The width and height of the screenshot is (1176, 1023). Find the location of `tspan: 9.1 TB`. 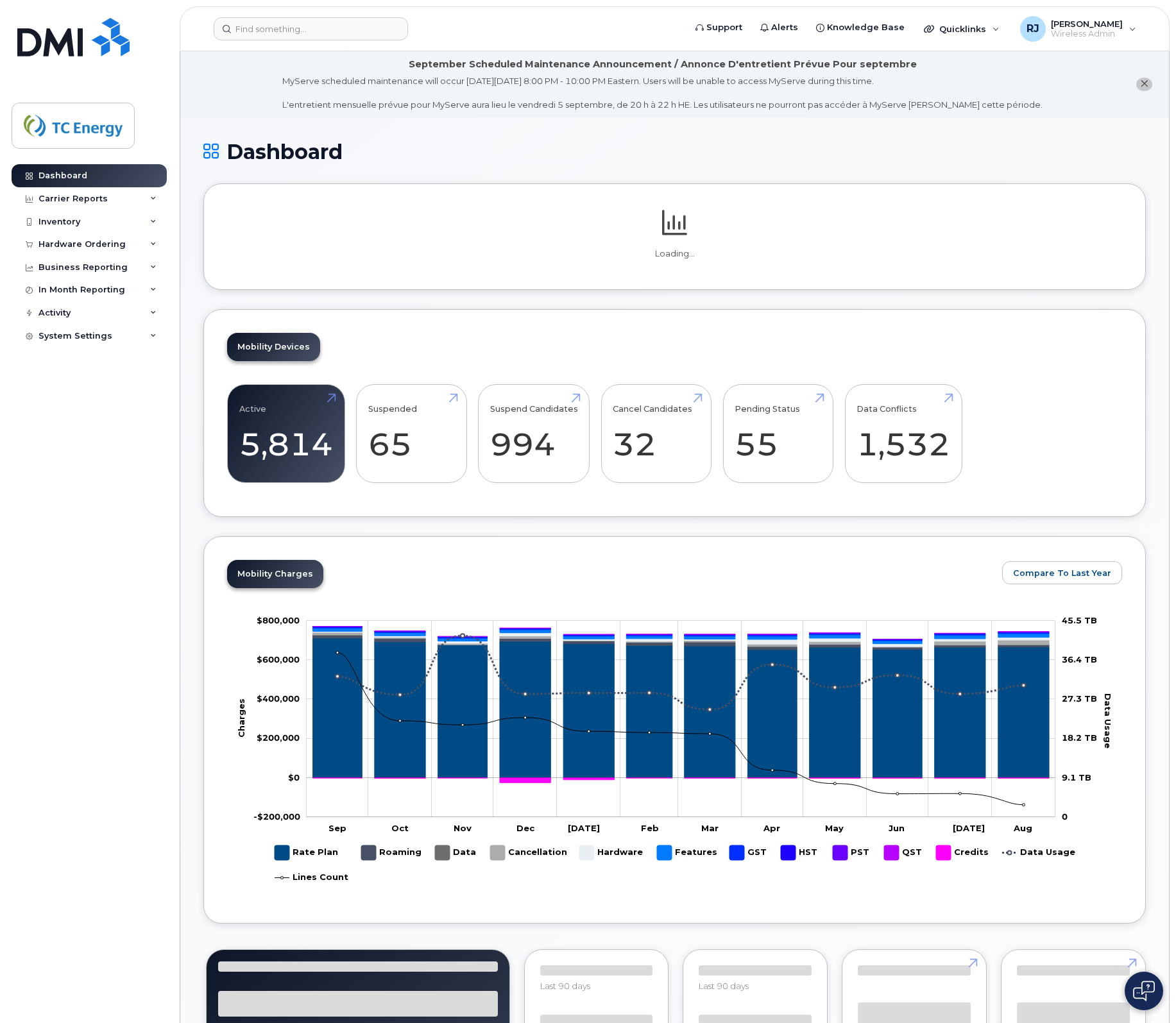

tspan: 9.1 TB is located at coordinates (1077, 777).